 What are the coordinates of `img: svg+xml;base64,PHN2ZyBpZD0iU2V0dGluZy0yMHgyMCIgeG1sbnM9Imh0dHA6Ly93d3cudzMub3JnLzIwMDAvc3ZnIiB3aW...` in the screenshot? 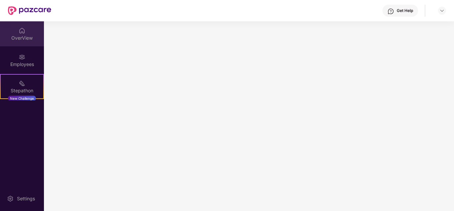 It's located at (10, 198).